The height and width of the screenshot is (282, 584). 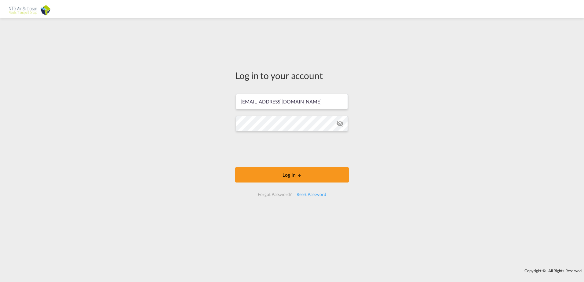 What do you see at coordinates (275, 195) in the screenshot?
I see `div: Forgot Password?` at bounding box center [275, 195].